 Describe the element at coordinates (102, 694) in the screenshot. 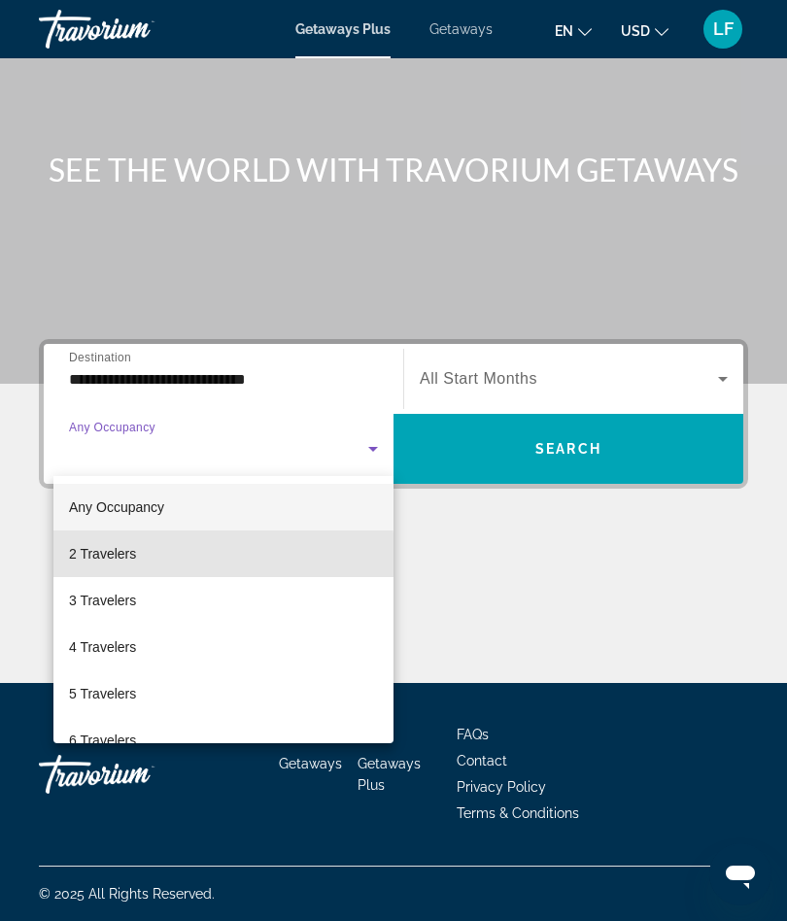

I see `span: 5 Travelers` at that location.